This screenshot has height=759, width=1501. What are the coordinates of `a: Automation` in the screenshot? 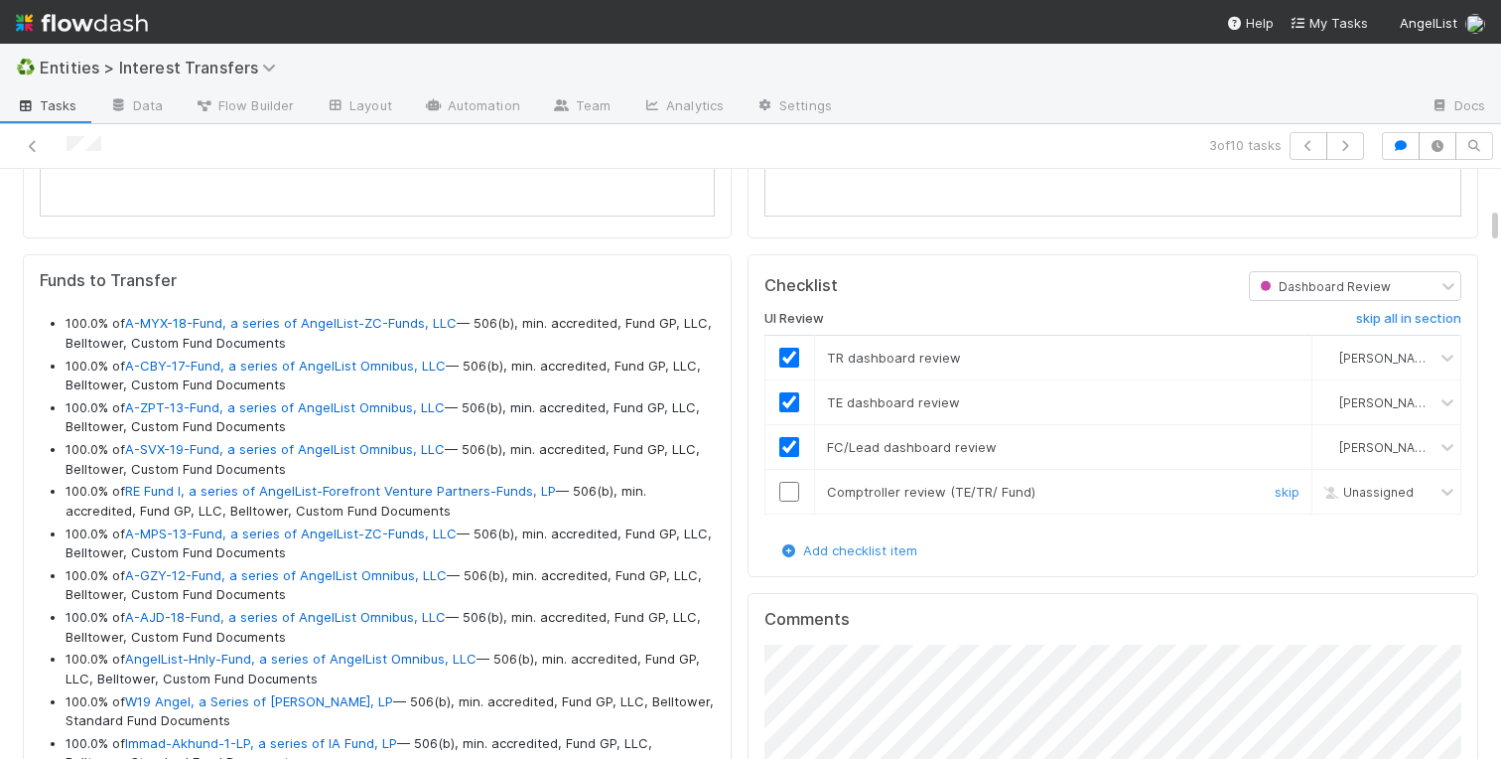 It's located at (472, 107).